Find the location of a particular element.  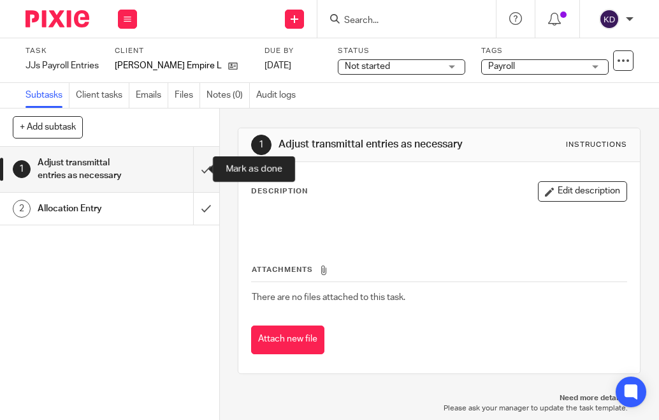

a: Audit logs is located at coordinates (279, 95).